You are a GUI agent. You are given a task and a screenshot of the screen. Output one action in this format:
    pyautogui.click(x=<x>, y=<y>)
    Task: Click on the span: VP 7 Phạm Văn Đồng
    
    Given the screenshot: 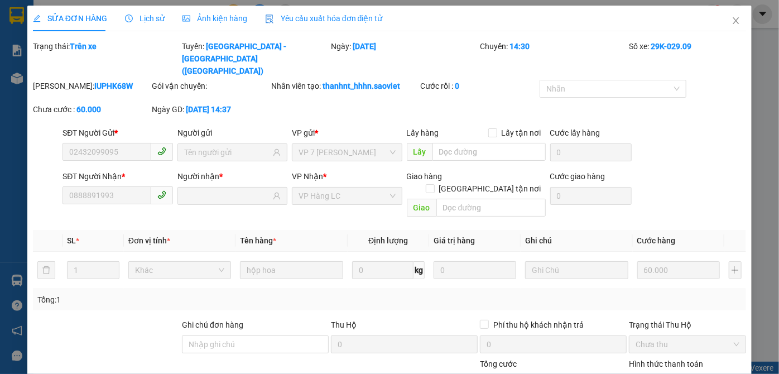 What is the action you would take?
    pyautogui.click(x=346, y=152)
    